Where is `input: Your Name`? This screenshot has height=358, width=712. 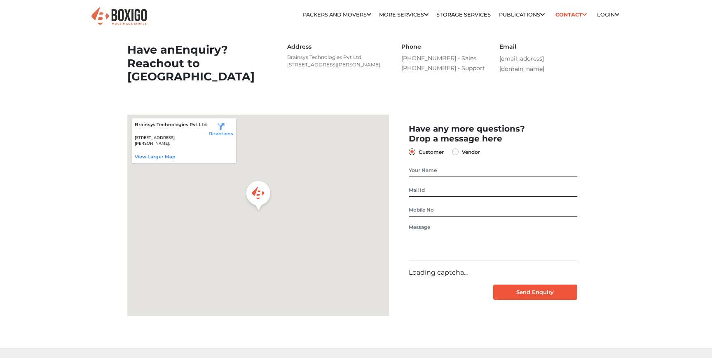 input: Your Name is located at coordinates (493, 170).